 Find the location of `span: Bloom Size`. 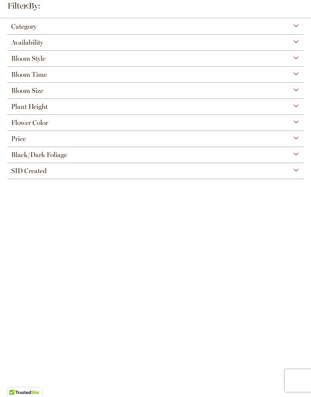

span: Bloom Size is located at coordinates (27, 91).